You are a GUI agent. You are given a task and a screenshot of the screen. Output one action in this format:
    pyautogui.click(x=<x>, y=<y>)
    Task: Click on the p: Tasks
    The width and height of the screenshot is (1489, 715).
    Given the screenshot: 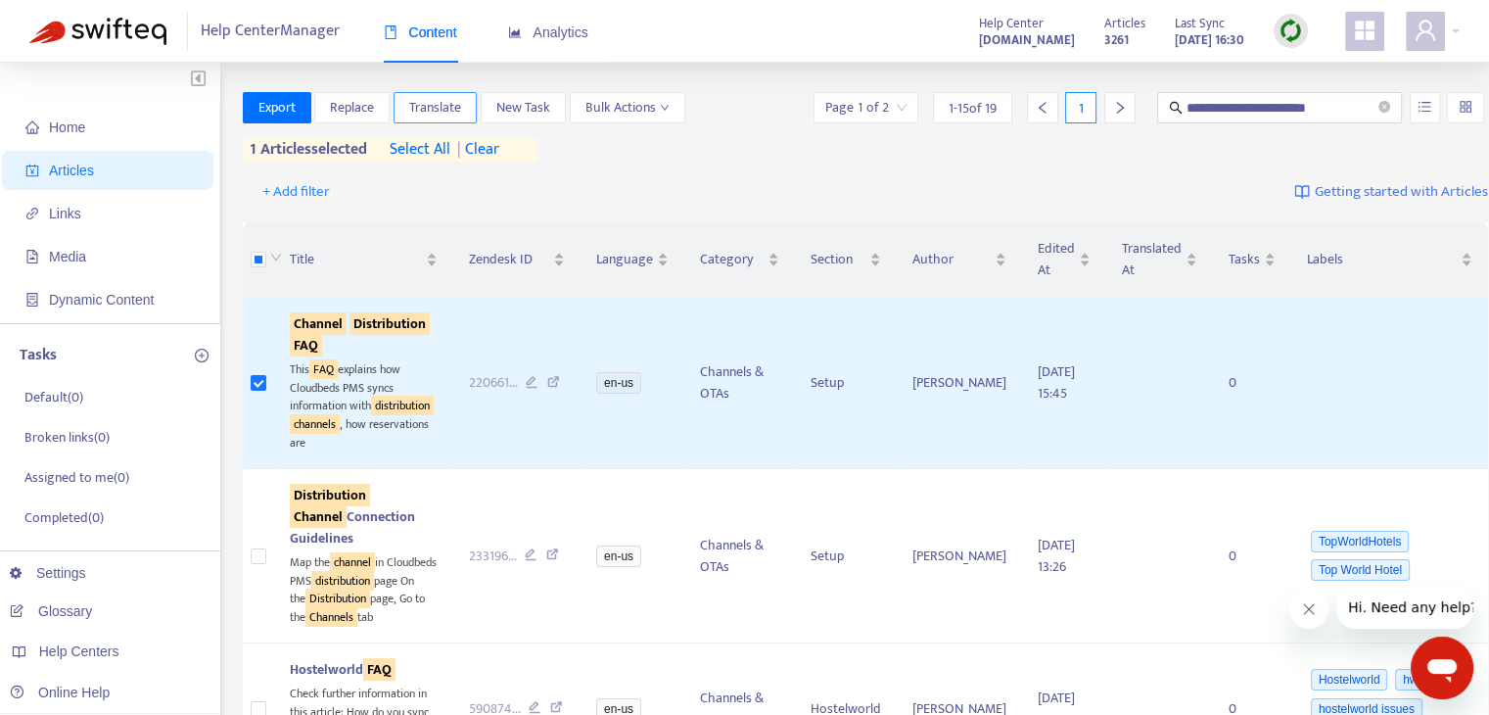 What is the action you would take?
    pyautogui.click(x=38, y=355)
    